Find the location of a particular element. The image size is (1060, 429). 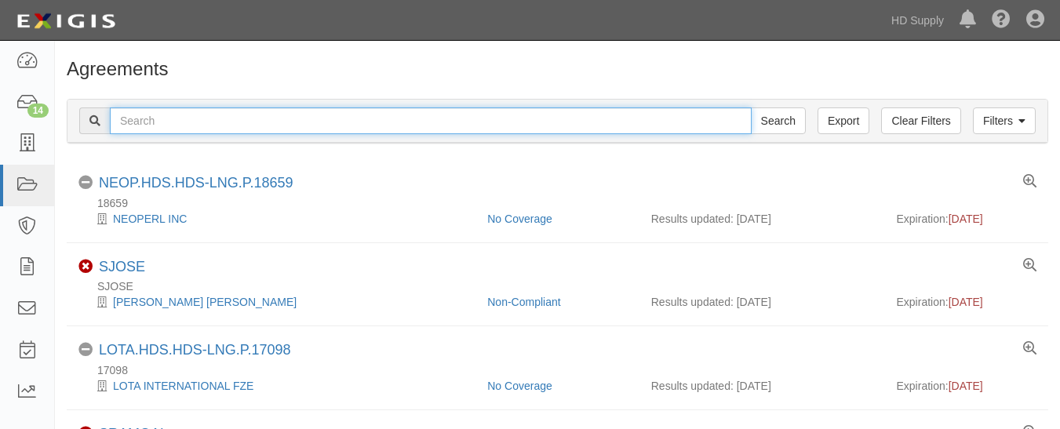

div: LOTA.HDS.HDS-LNG.P.17098 is located at coordinates (195, 351).